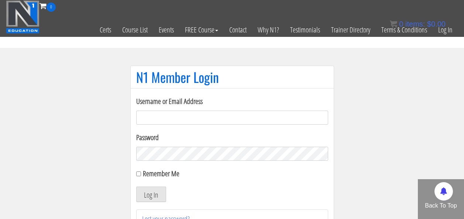 This screenshot has width=464, height=219. I want to click on label: Remember Me, so click(161, 174).